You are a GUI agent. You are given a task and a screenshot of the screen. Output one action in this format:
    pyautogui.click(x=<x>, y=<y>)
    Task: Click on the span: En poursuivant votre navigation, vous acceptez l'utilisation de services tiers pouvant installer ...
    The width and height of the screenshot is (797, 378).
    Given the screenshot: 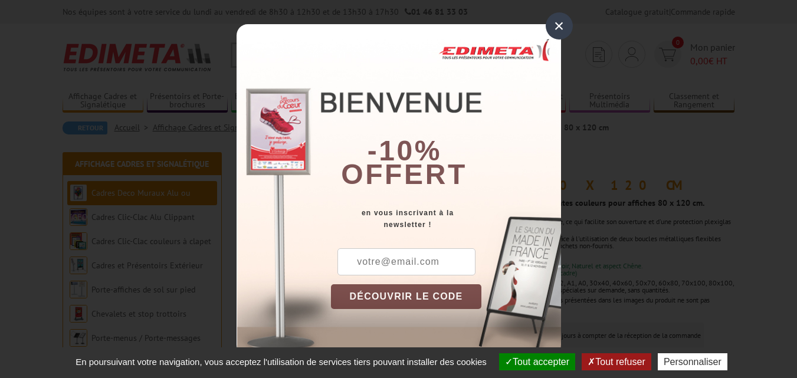 What is the action you would take?
    pyautogui.click(x=281, y=362)
    